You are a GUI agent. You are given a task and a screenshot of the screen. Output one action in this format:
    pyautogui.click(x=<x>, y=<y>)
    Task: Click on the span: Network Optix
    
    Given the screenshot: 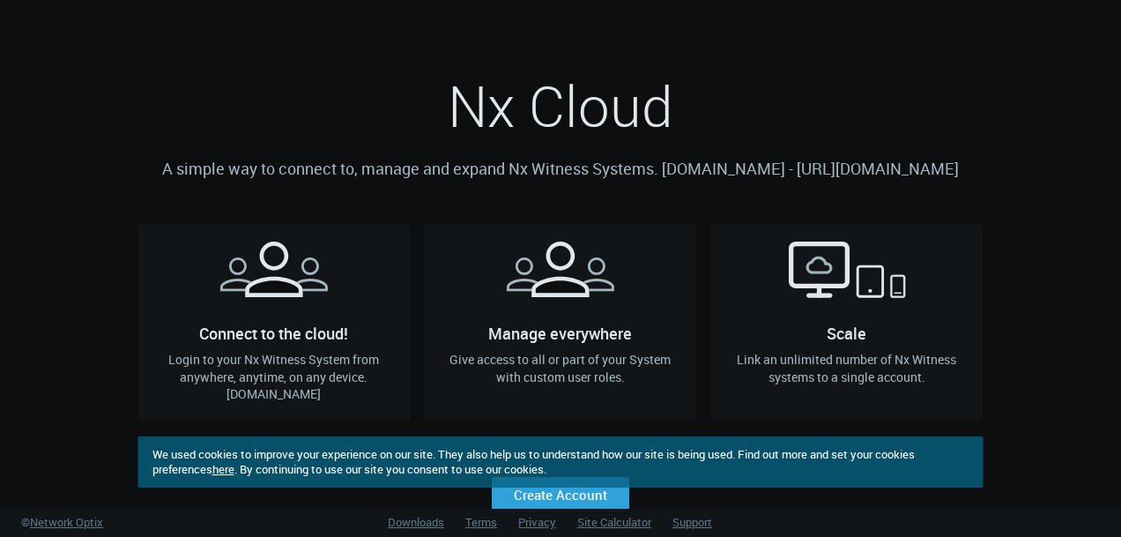 What is the action you would take?
    pyautogui.click(x=66, y=522)
    